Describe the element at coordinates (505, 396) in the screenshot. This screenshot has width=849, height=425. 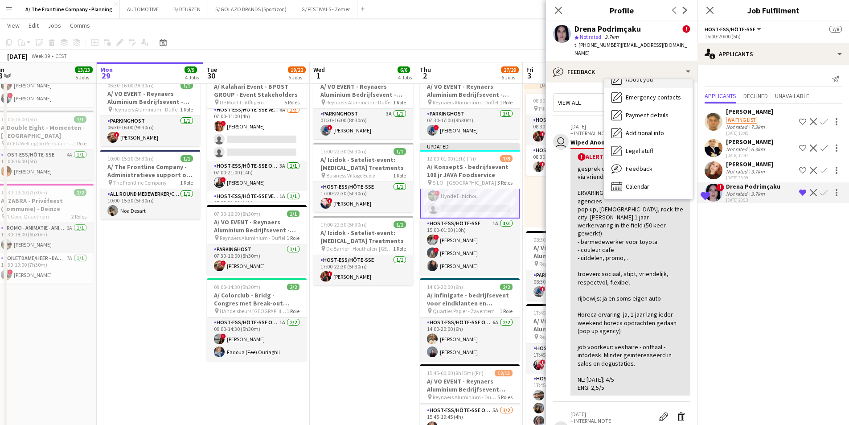
I see `span: 5 Roles` at that location.